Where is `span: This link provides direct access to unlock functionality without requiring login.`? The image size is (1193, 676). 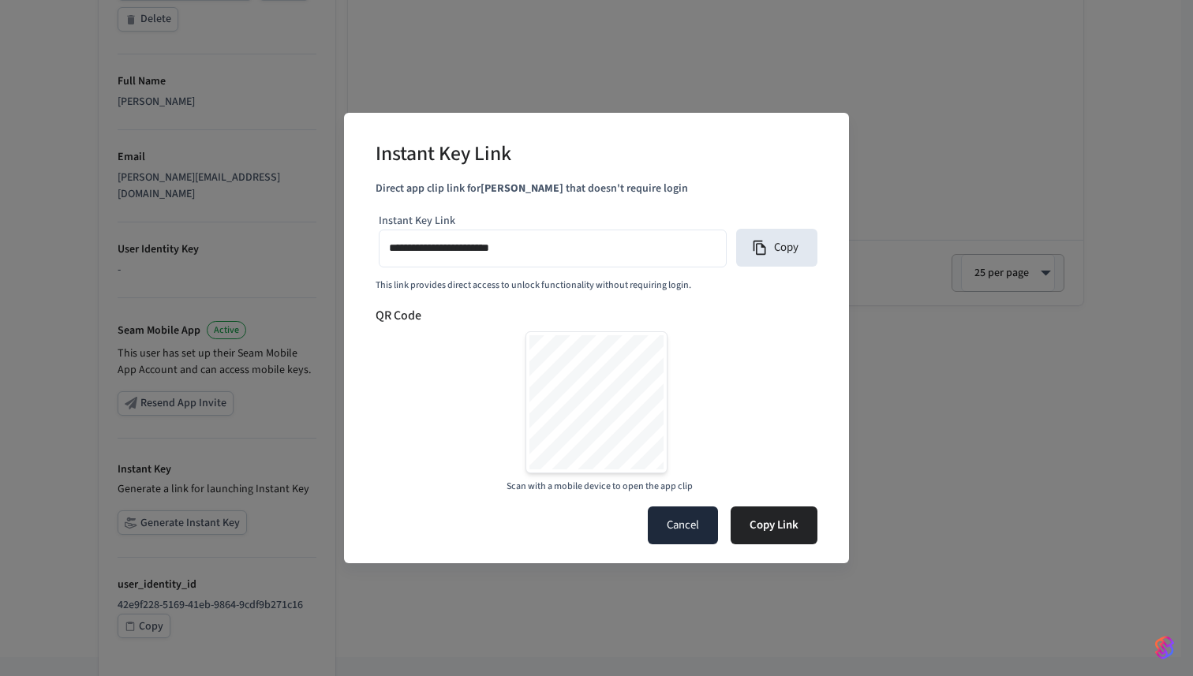 span: This link provides direct access to unlock functionality without requiring login. is located at coordinates (533, 285).